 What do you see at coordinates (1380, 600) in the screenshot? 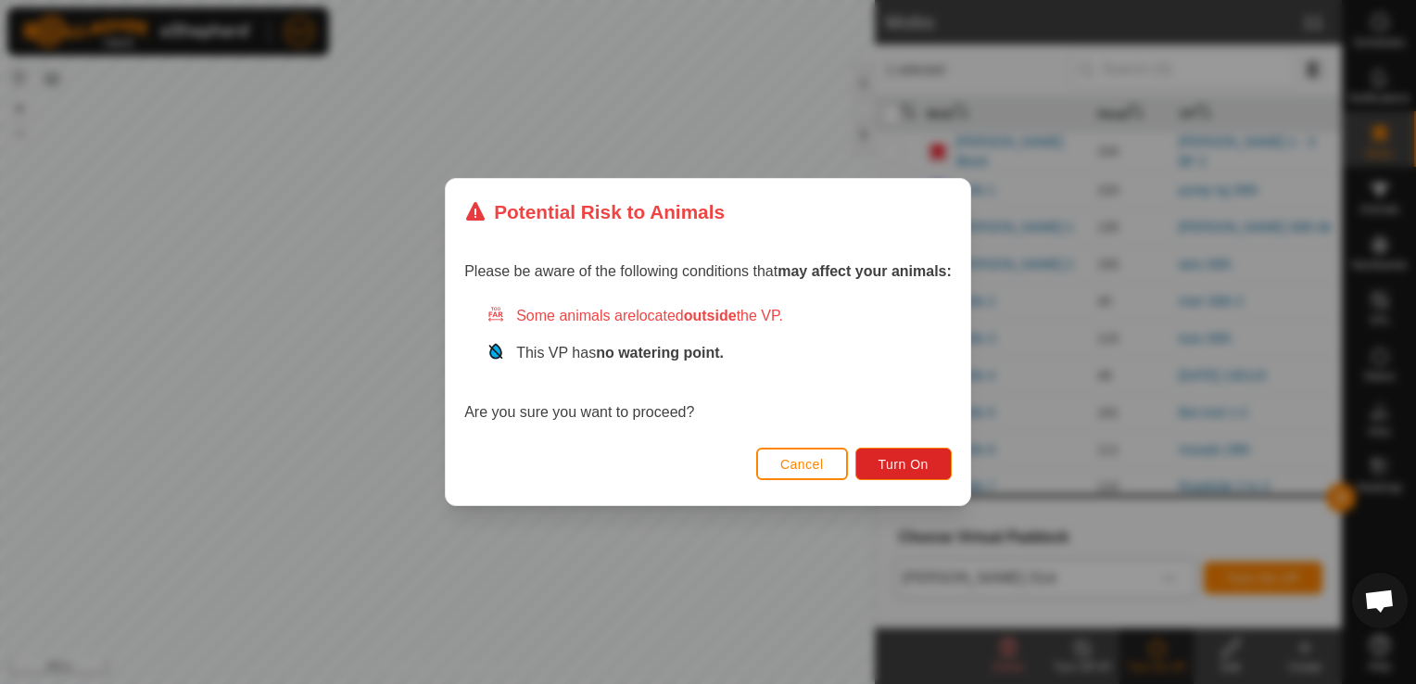
I see `a: Open chat` at bounding box center [1380, 600].